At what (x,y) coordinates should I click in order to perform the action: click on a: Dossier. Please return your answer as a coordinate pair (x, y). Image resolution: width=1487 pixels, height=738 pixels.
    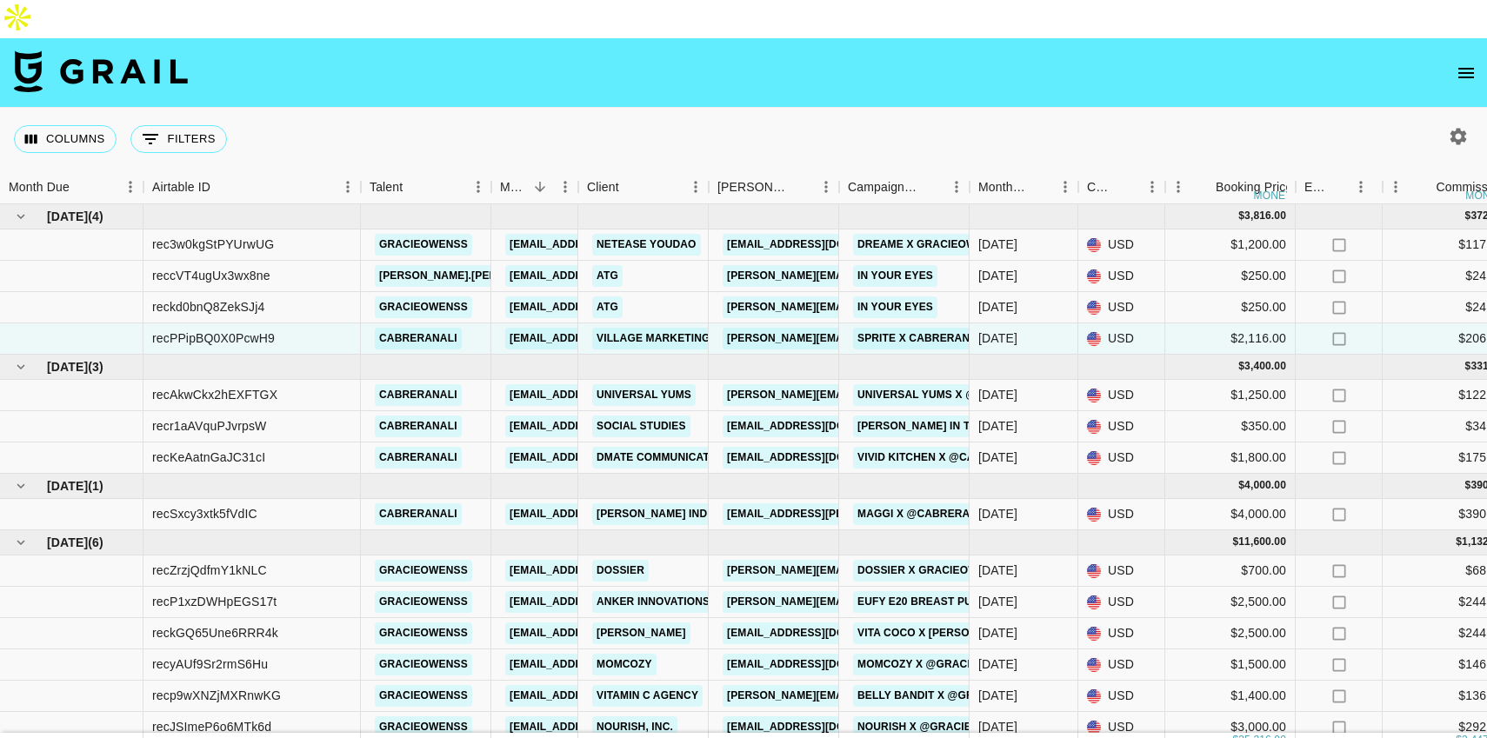
    Looking at the image, I should click on (620, 570).